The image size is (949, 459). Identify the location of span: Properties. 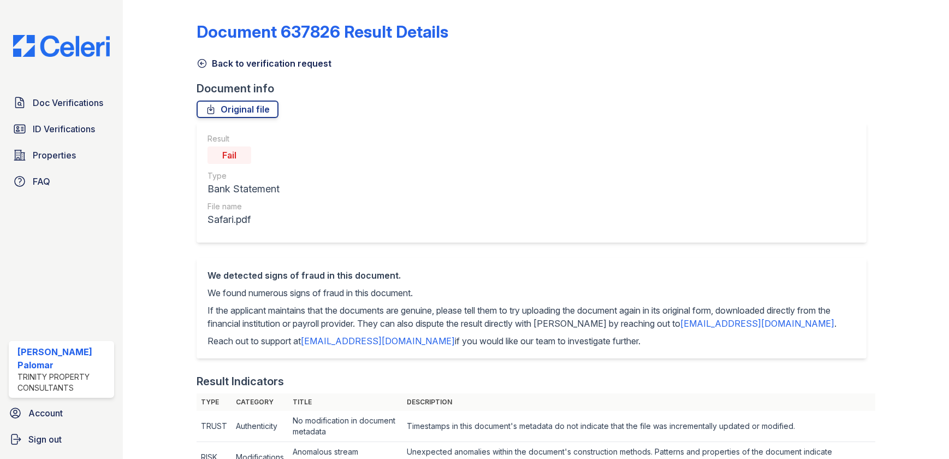
(54, 155).